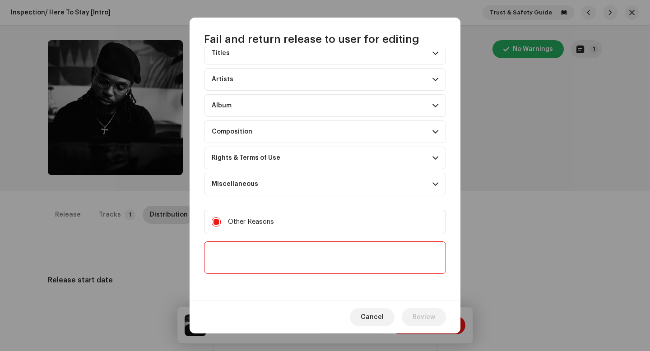 Image resolution: width=650 pixels, height=351 pixels. What do you see at coordinates (372, 317) in the screenshot?
I see `span: Cancel` at bounding box center [372, 317].